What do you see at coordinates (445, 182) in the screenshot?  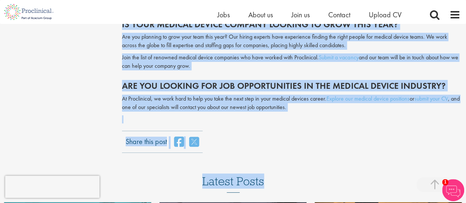 I see `span: 1` at bounding box center [445, 182].